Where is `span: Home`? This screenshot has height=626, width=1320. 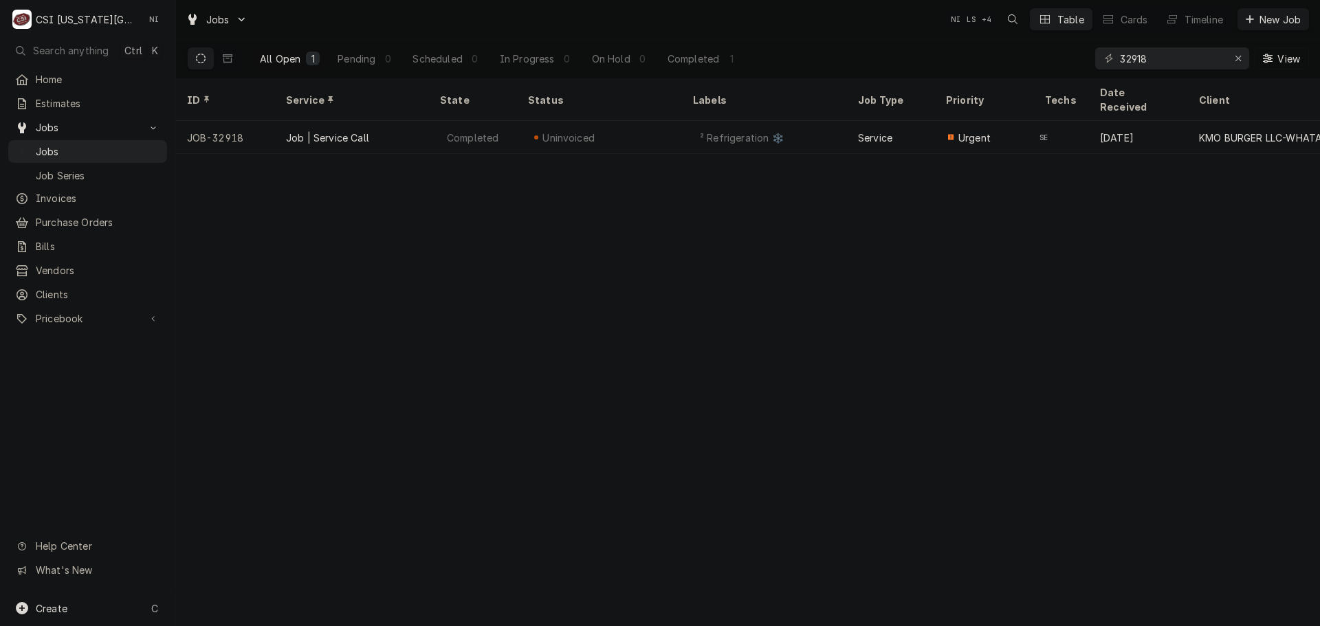 span: Home is located at coordinates (98, 79).